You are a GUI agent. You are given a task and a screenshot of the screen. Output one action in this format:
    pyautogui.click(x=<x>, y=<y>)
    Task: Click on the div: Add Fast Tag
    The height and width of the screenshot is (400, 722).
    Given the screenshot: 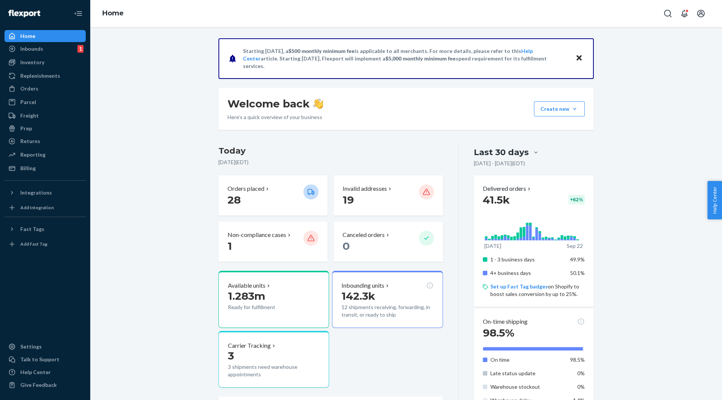 What is the action you would take?
    pyautogui.click(x=34, y=244)
    